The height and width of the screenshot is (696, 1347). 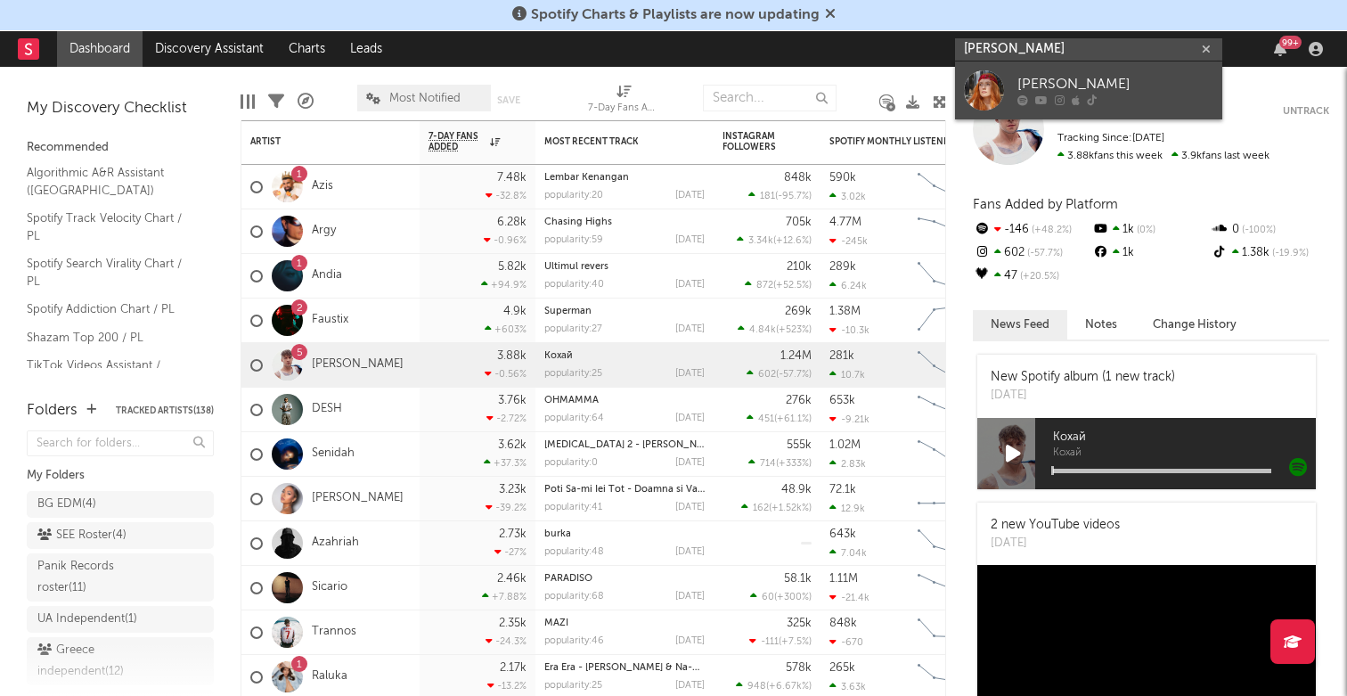 What do you see at coordinates (574, 641) in the screenshot?
I see `div: popularity: 46` at bounding box center [574, 641].